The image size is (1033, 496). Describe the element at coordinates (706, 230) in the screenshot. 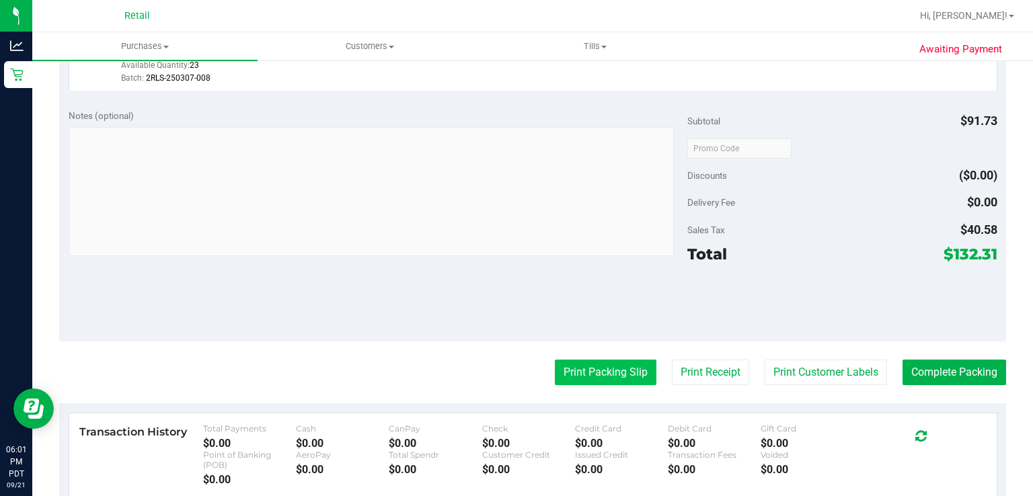

I see `span: Sales Tax` at that location.